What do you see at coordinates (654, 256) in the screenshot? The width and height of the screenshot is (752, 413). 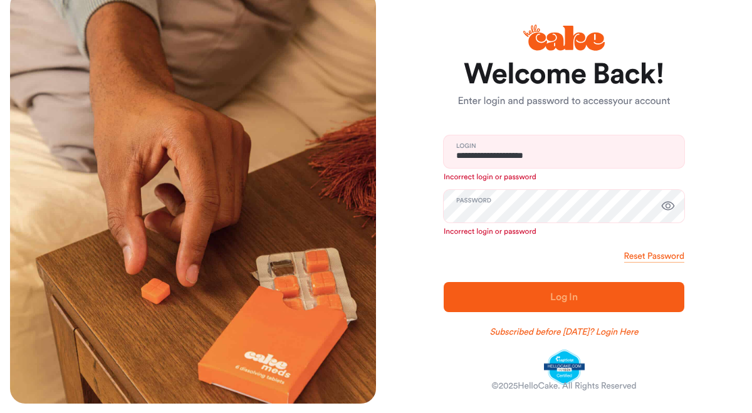 I see `a: Reset Password` at bounding box center [654, 256].